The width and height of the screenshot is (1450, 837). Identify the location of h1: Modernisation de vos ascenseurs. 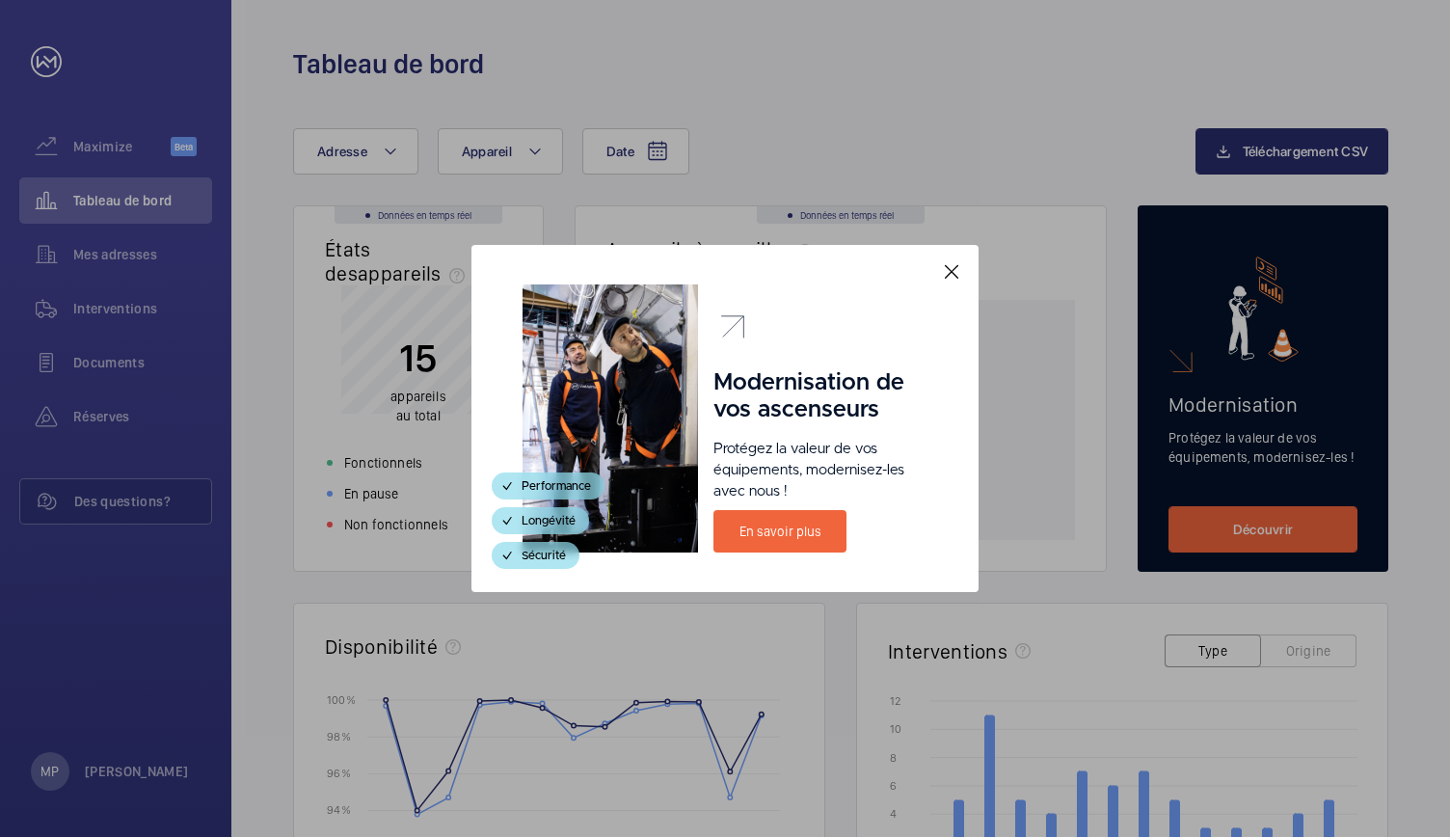
(821, 396).